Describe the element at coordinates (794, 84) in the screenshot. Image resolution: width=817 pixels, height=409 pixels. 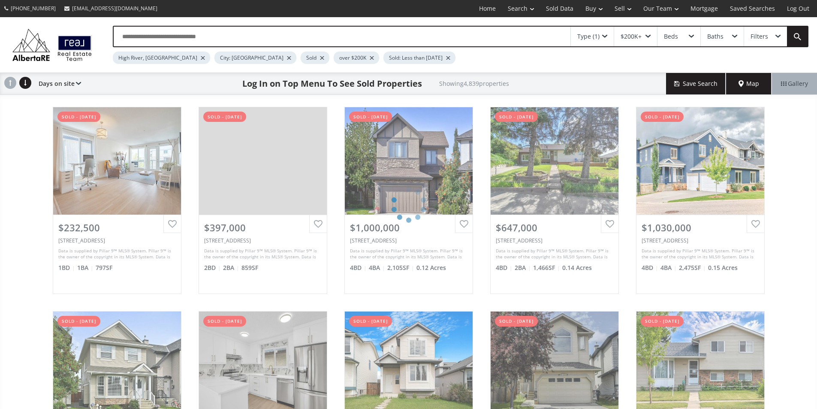
I see `span: Gallery` at that location.